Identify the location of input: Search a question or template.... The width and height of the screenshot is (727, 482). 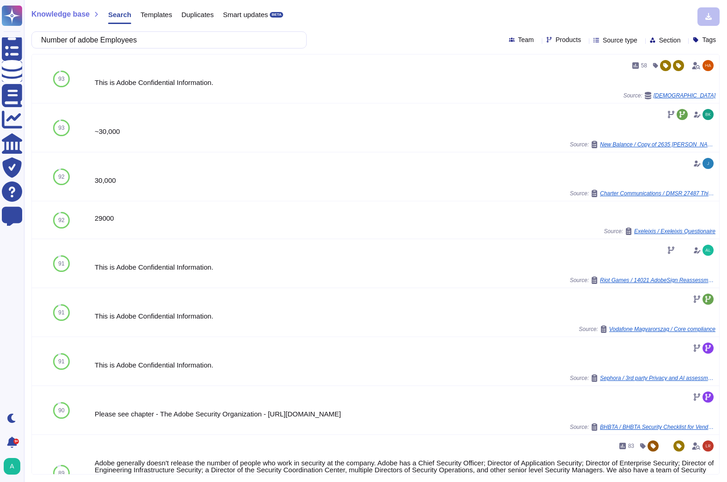
(167, 40).